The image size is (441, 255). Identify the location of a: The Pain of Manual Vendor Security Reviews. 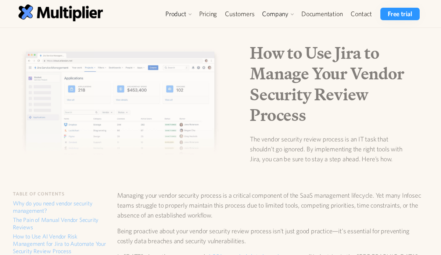
(61, 224).